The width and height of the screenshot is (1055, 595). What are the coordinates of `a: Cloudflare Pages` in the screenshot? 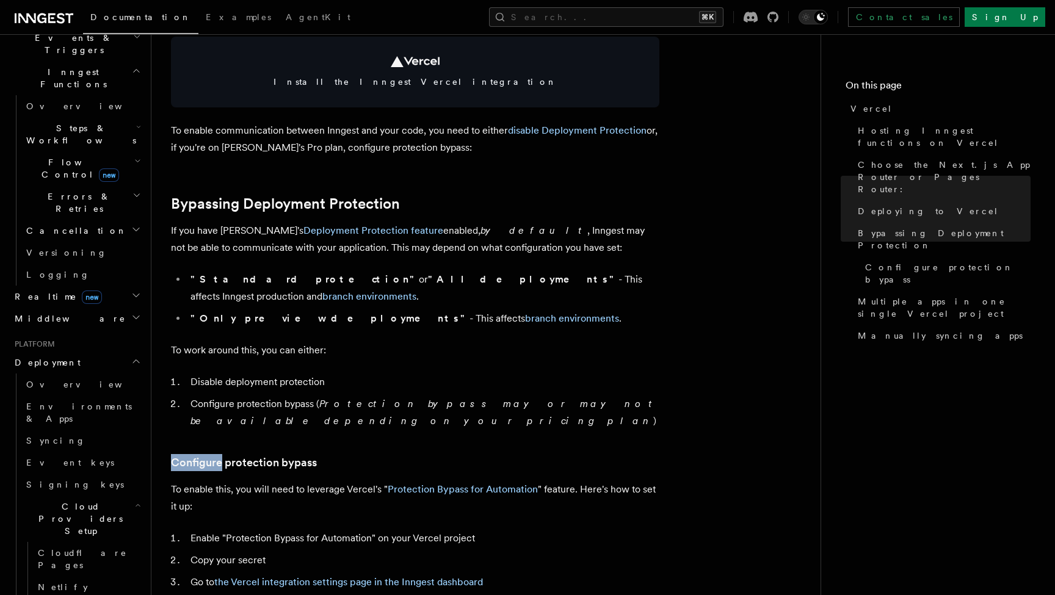 It's located at (88, 559).